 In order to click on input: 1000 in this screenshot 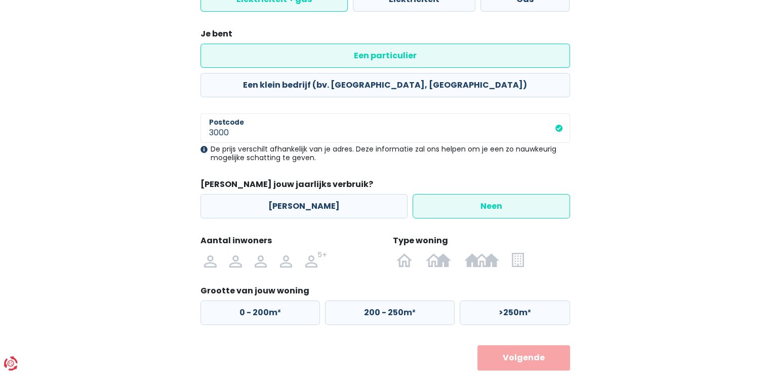, I will do `click(385, 128)`.